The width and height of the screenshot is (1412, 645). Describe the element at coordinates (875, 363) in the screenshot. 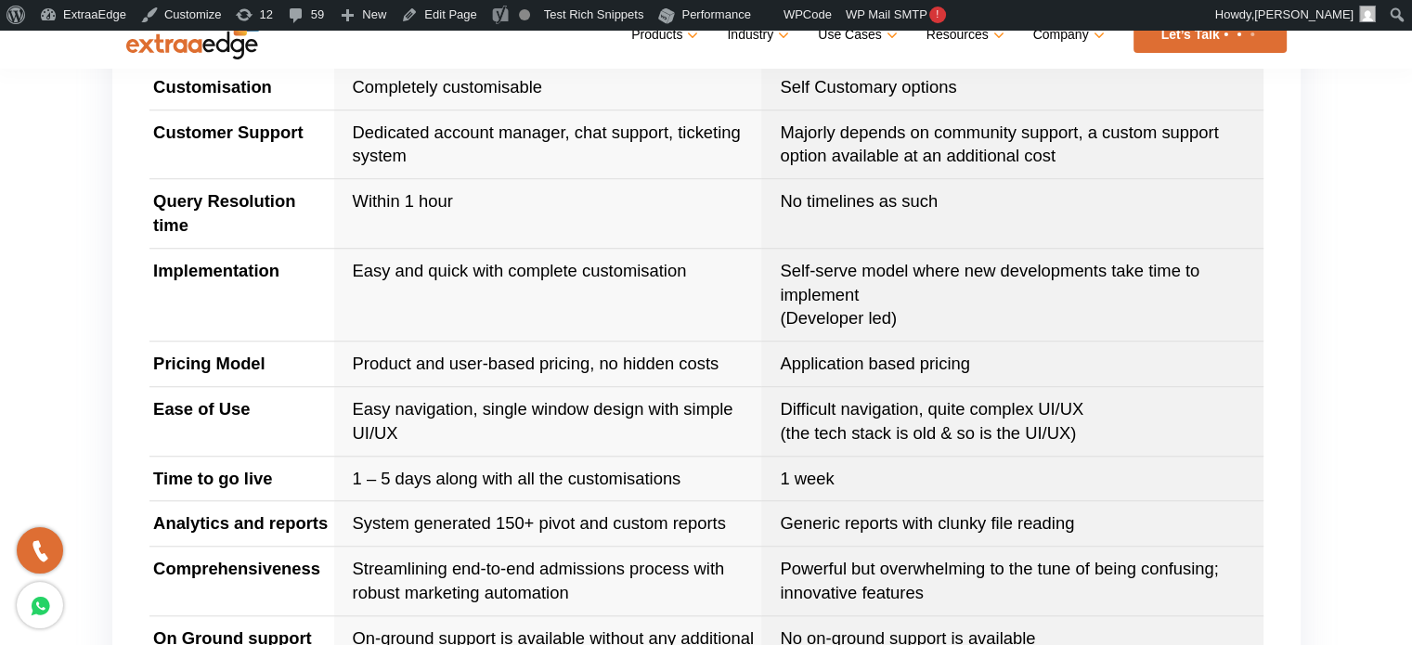

I see `span: Application based pricing` at that location.